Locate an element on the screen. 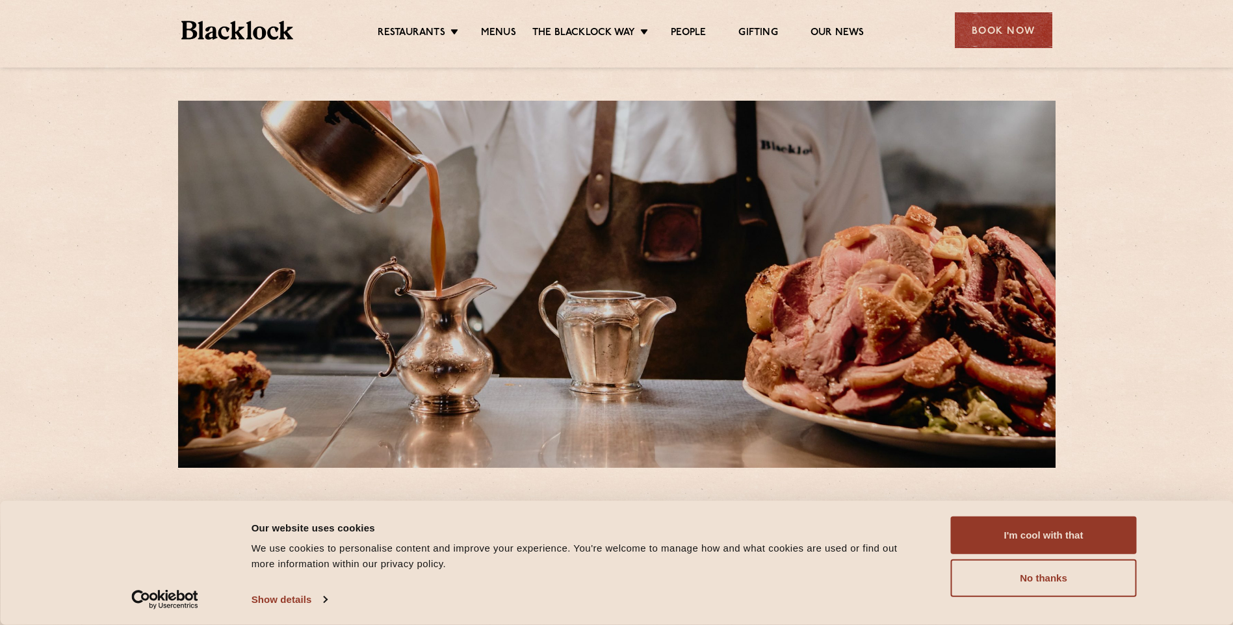  a: The Blacklock Way is located at coordinates (583, 34).